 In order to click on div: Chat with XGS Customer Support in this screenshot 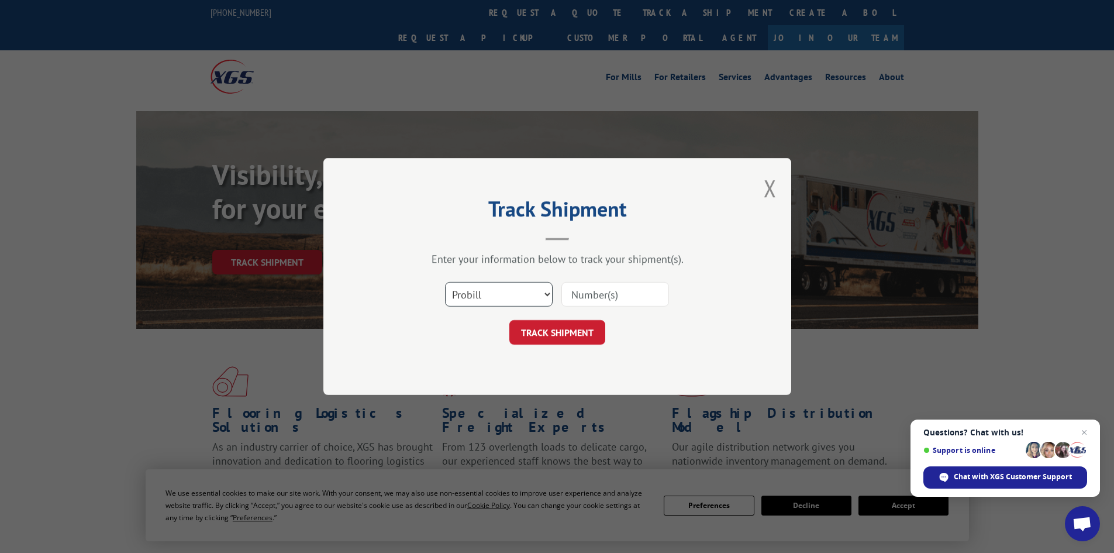, I will do `click(1005, 477)`.